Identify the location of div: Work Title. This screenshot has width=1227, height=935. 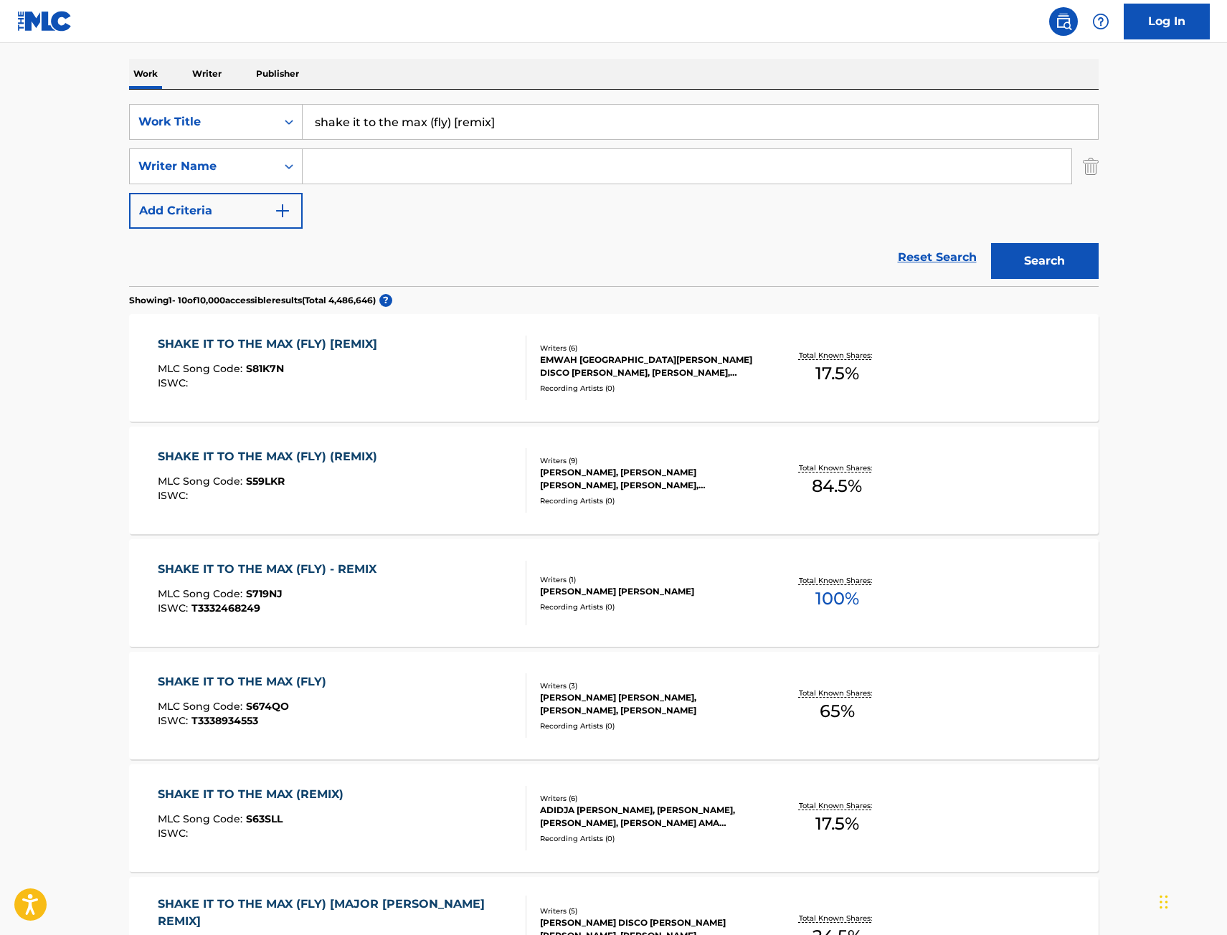
(203, 122).